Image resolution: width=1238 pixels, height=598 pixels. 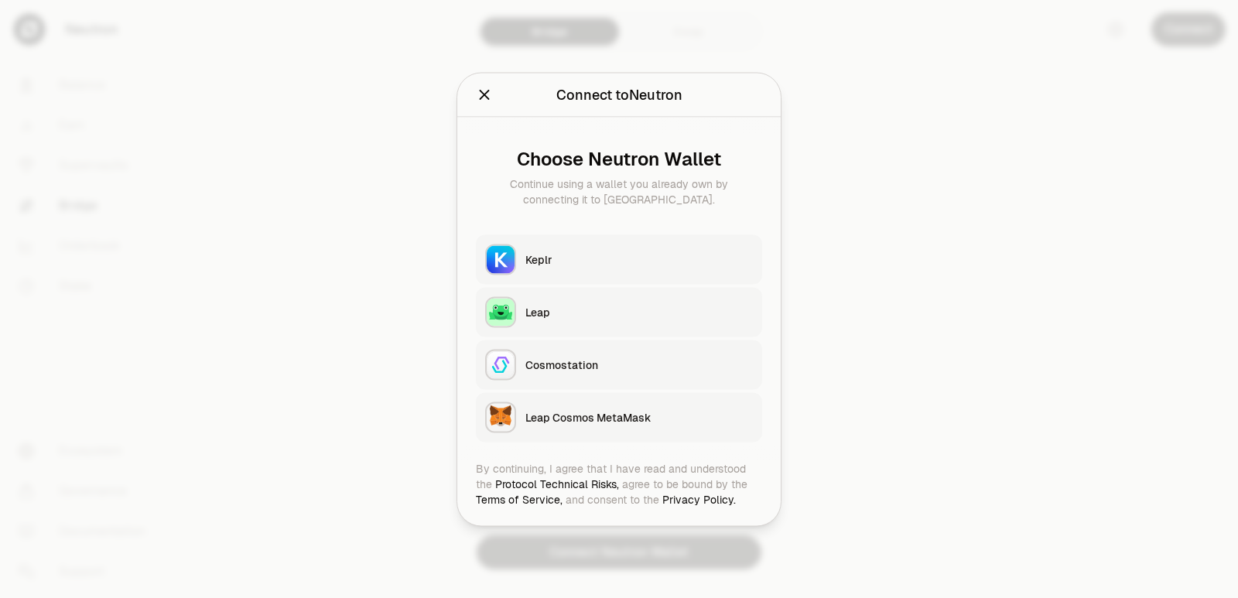 What do you see at coordinates (639, 417) in the screenshot?
I see `div: Leap Cosmos MetaMask` at bounding box center [639, 417].